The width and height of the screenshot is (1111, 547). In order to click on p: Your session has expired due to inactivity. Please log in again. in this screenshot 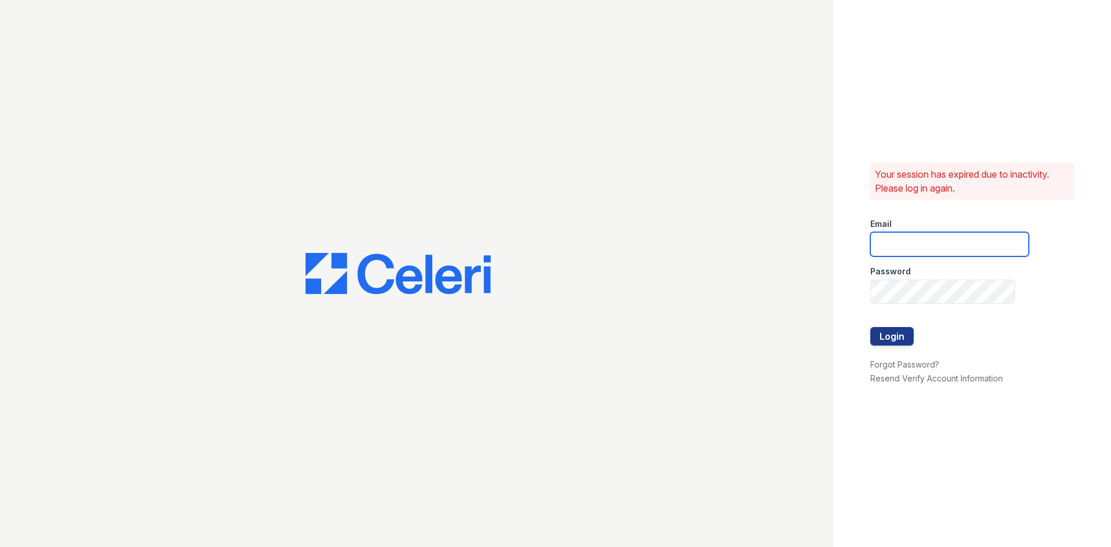, I will do `click(972, 181)`.